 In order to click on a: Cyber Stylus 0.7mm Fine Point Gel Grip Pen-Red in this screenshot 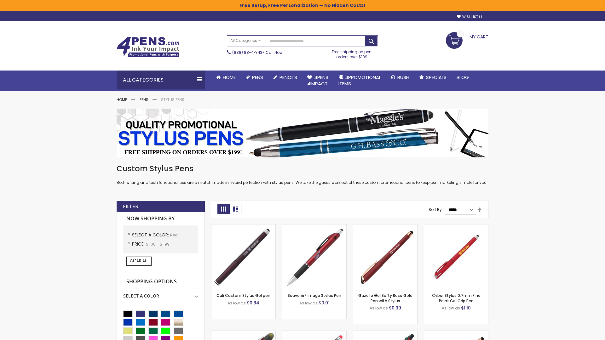, I will do `click(456, 227)`.